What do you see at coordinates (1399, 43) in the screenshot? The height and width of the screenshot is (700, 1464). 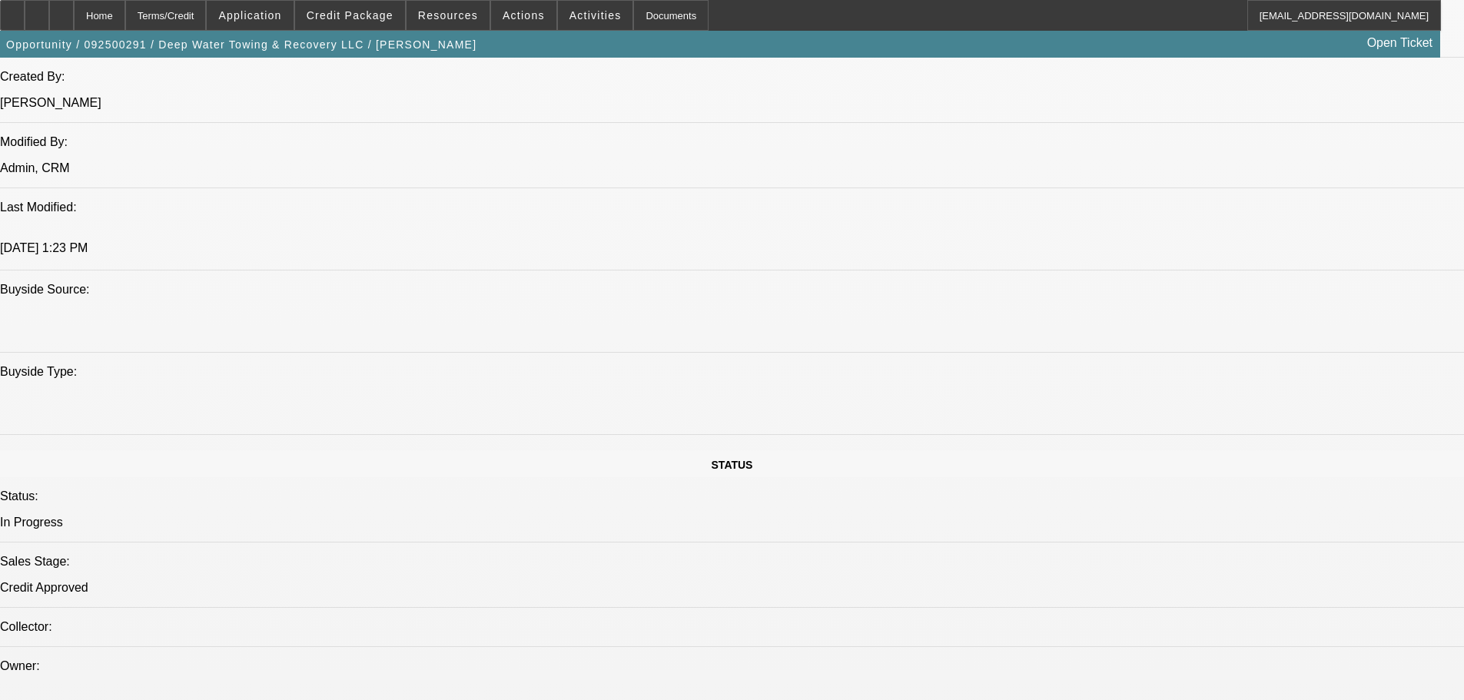 I see `a: Open Ticket` at bounding box center [1399, 43].